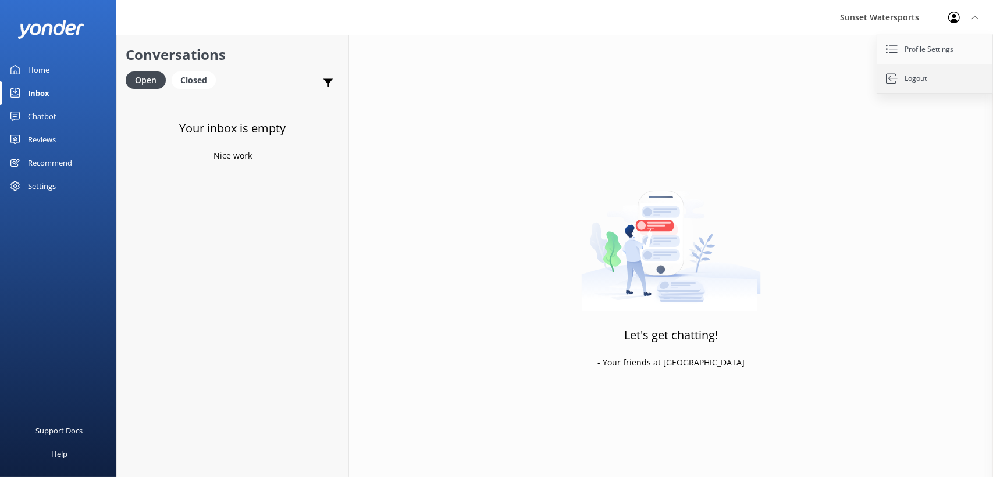 The image size is (993, 477). I want to click on p: Nice work, so click(233, 156).